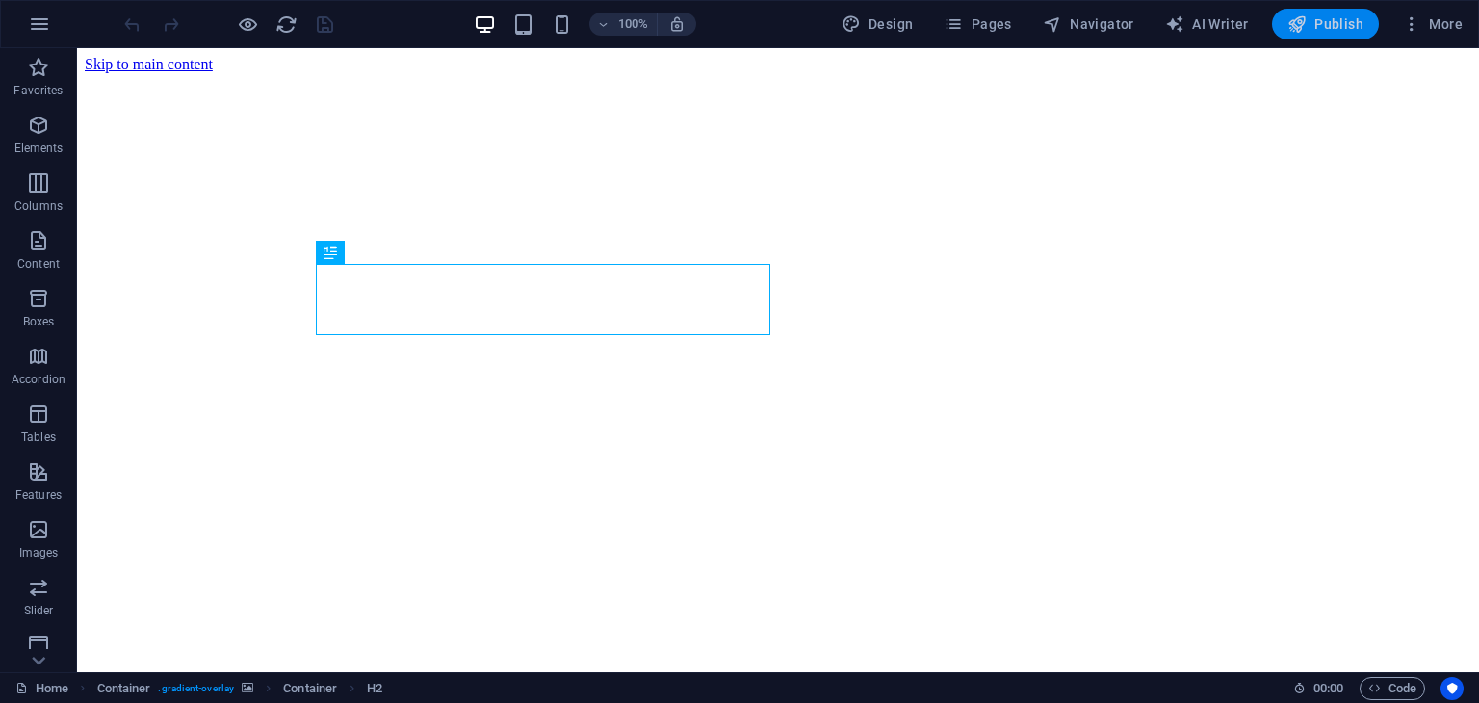  I want to click on h6: 100%, so click(633, 24).